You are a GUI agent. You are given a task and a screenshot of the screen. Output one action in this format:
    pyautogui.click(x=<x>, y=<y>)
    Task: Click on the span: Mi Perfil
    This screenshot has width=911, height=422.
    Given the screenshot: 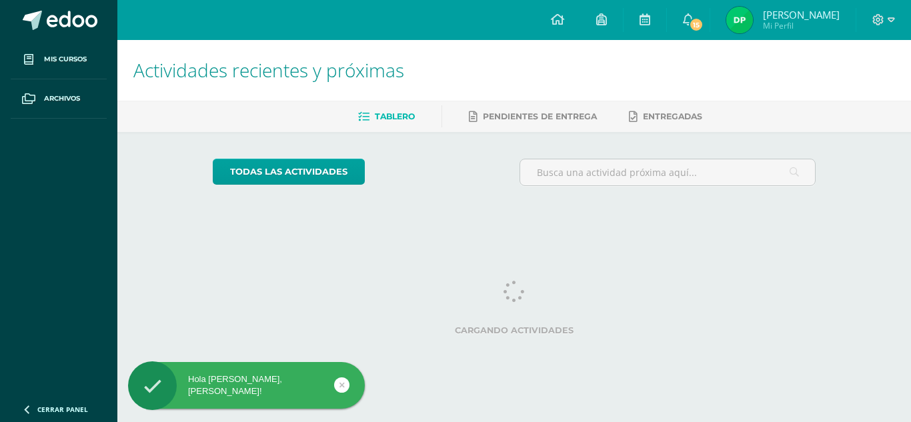 What is the action you would take?
    pyautogui.click(x=801, y=25)
    